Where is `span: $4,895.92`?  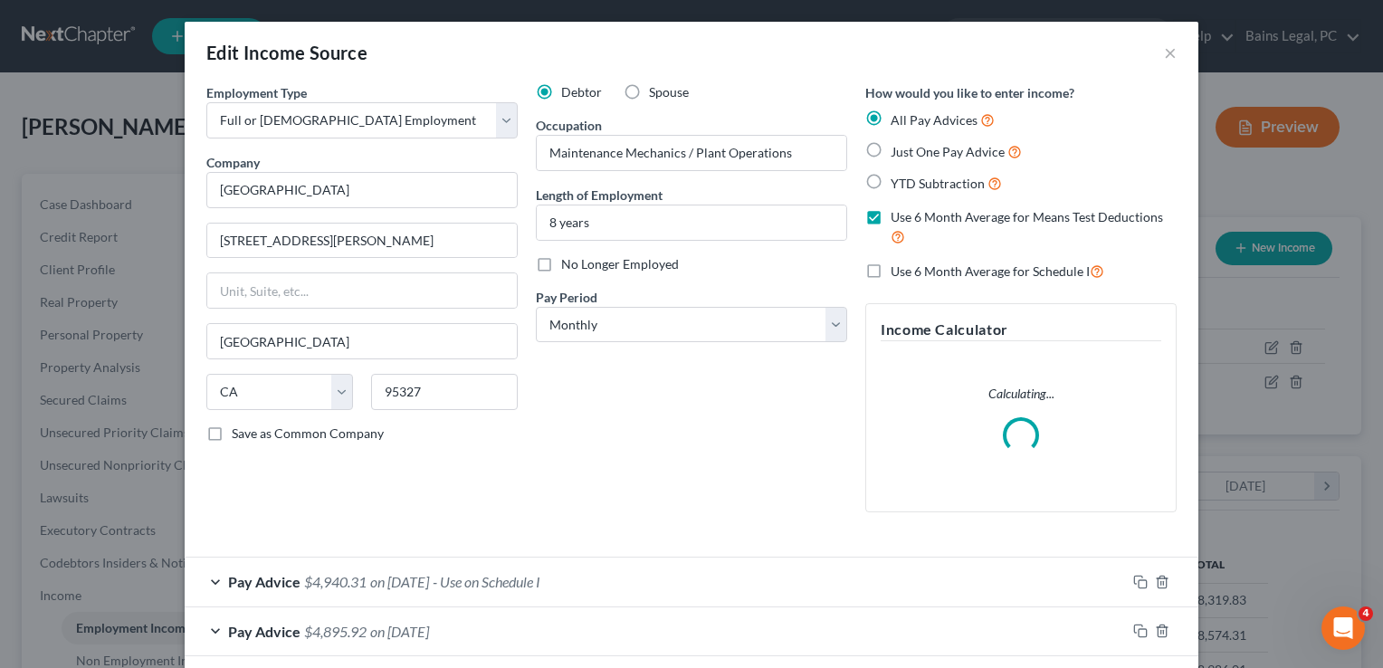 span: $4,895.92 is located at coordinates (335, 631).